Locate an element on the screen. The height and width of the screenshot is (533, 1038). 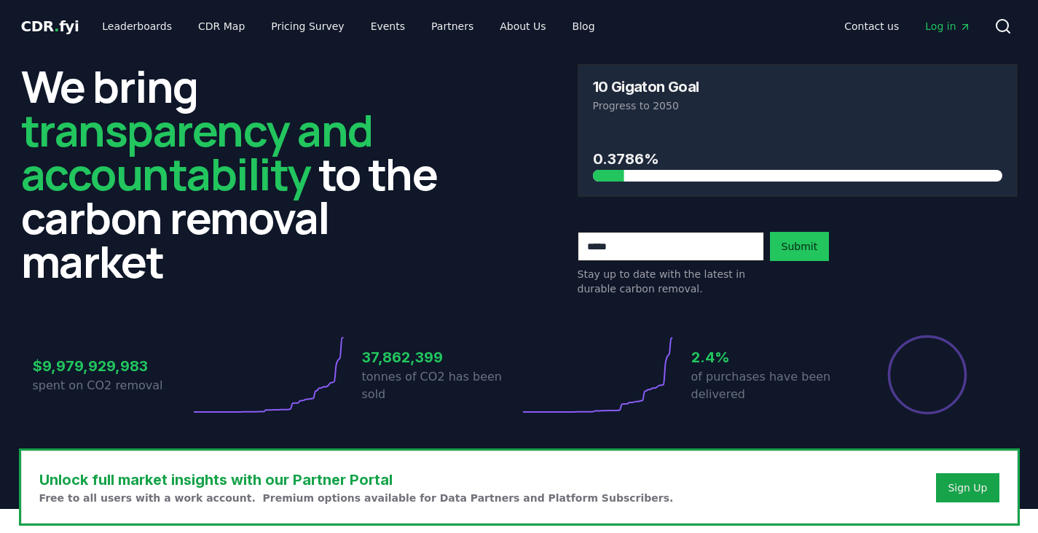
a: Partners is located at coordinates (452, 26).